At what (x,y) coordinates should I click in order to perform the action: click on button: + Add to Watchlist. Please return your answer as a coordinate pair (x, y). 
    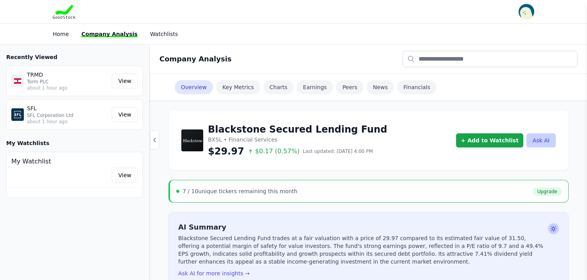
    Looking at the image, I should click on (489, 140).